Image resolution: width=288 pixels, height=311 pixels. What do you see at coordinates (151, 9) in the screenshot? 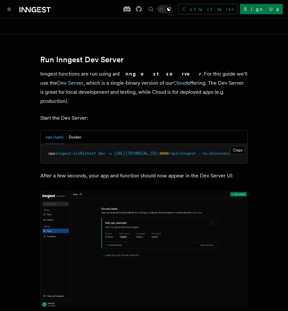
I see `button: Find something...` at bounding box center [151, 9].